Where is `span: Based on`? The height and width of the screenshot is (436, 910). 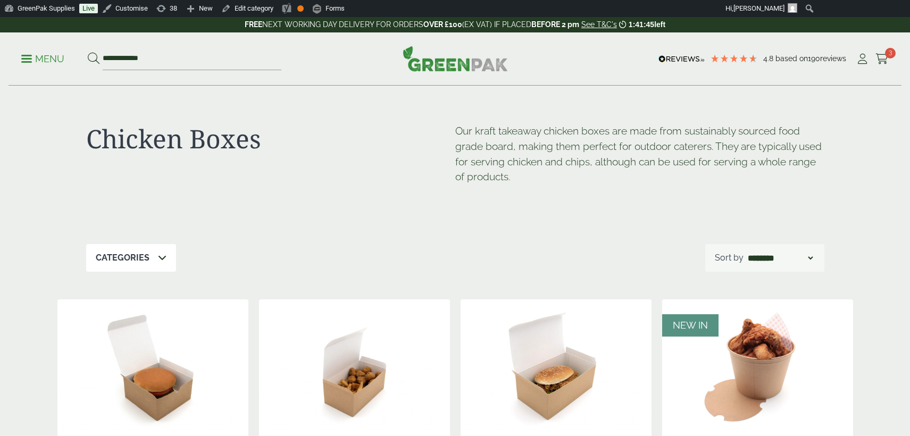 span: Based on is located at coordinates (791, 58).